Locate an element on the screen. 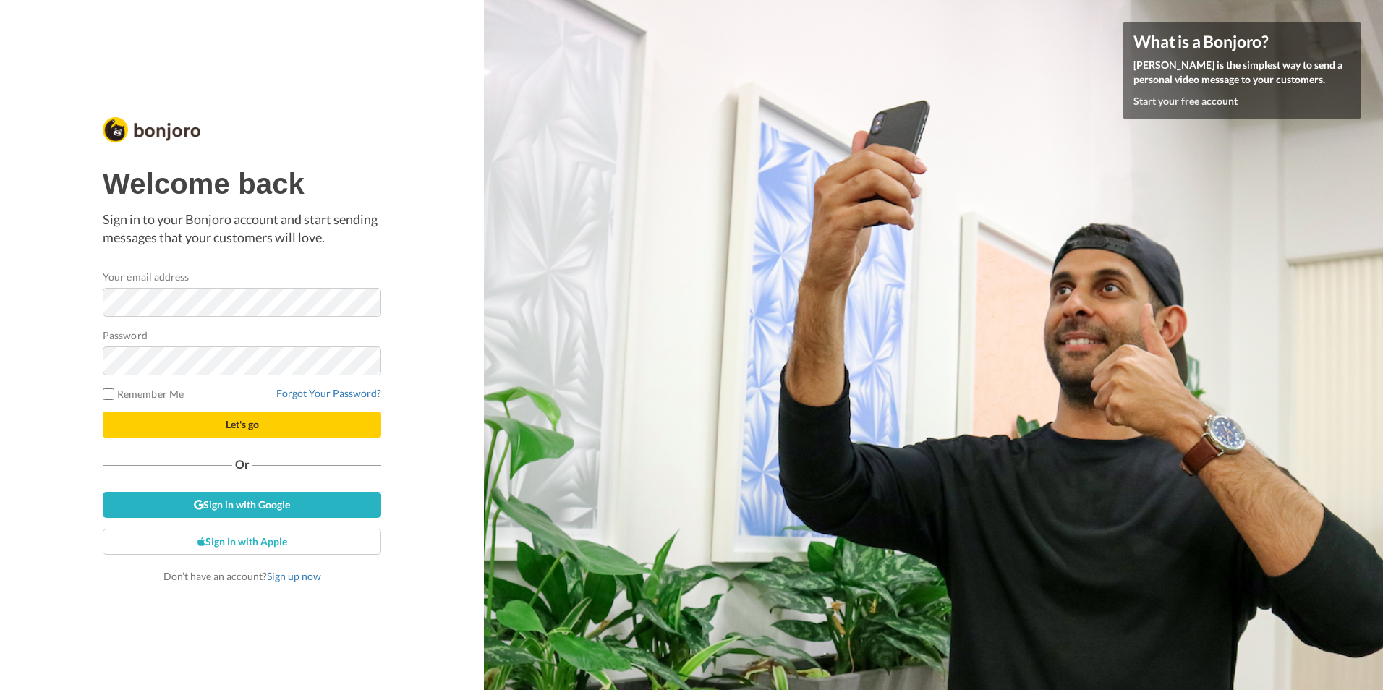  a: Forgot Your Password? is located at coordinates (328, 393).